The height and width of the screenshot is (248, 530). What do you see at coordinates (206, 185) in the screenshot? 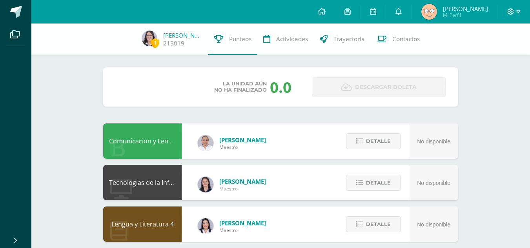
I see `img: dbcf09110664cdb6f63fe058abfafc14.png` at bounding box center [206, 185].